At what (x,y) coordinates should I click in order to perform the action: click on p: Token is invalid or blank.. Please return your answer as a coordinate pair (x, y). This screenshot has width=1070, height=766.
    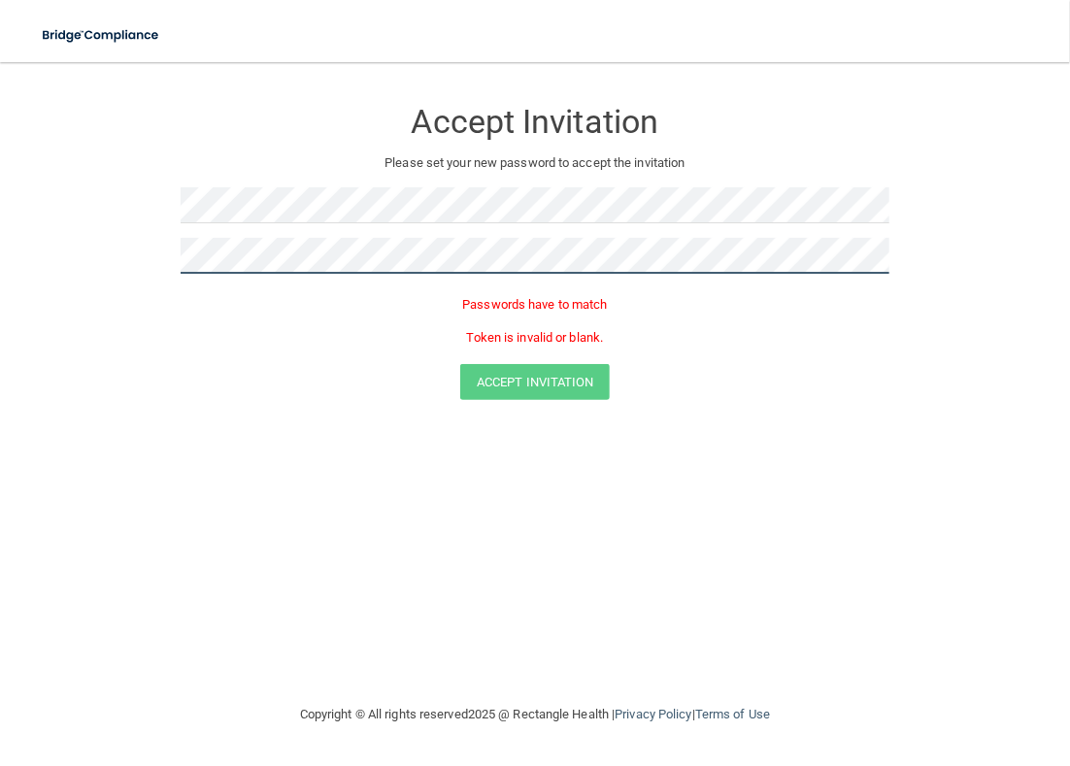
    Looking at the image, I should click on (535, 338).